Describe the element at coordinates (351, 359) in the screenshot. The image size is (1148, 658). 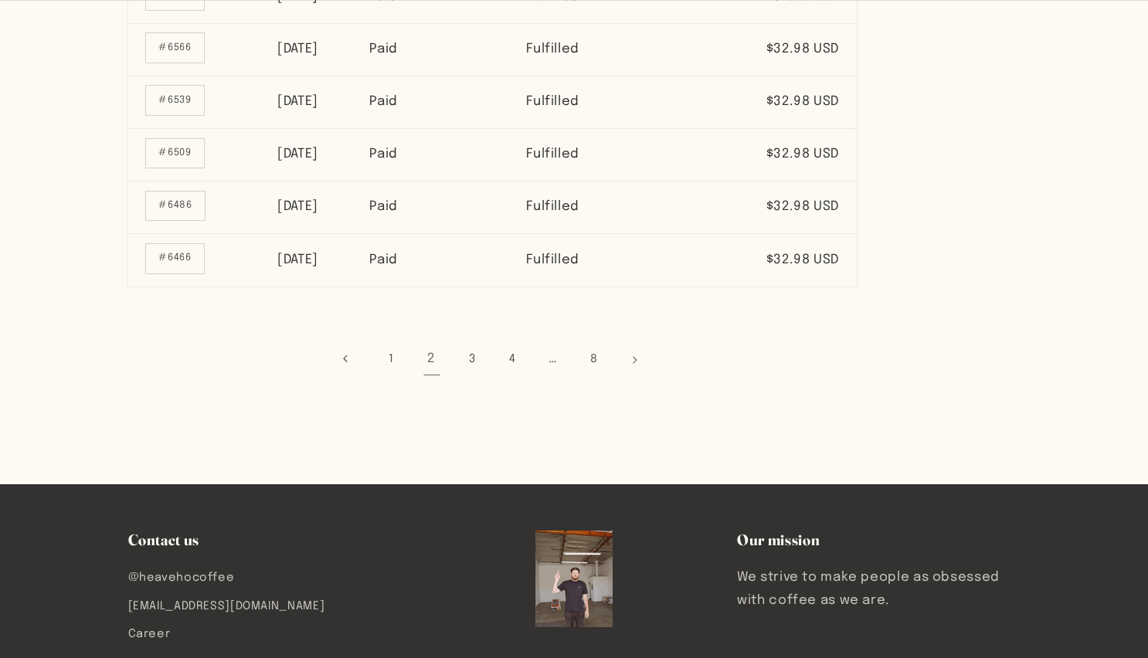
I see `a: Previous page` at that location.